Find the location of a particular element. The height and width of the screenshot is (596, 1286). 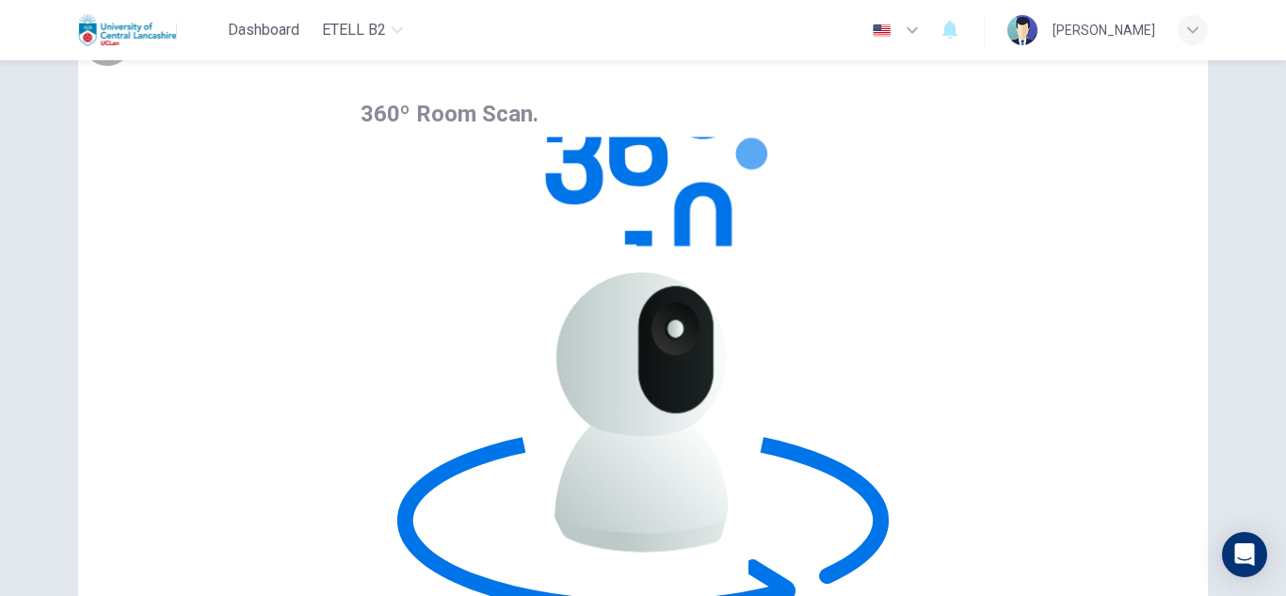

span: Dashboard is located at coordinates (264, 30).